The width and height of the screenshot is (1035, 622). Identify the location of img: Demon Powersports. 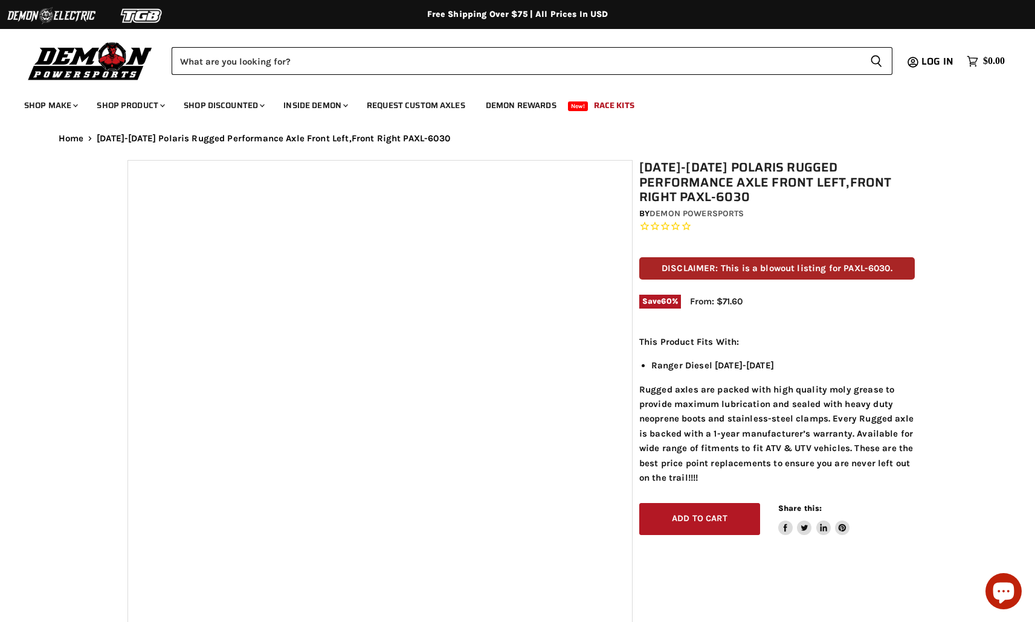
(90, 60).